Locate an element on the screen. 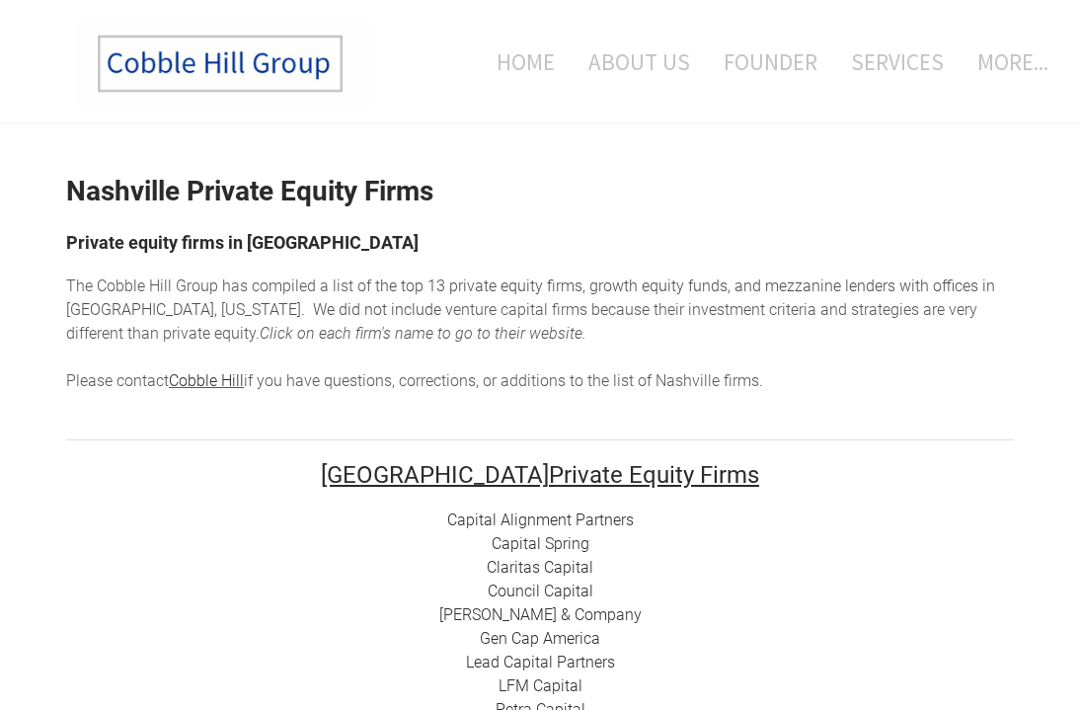  a: Founder is located at coordinates (770, 61).